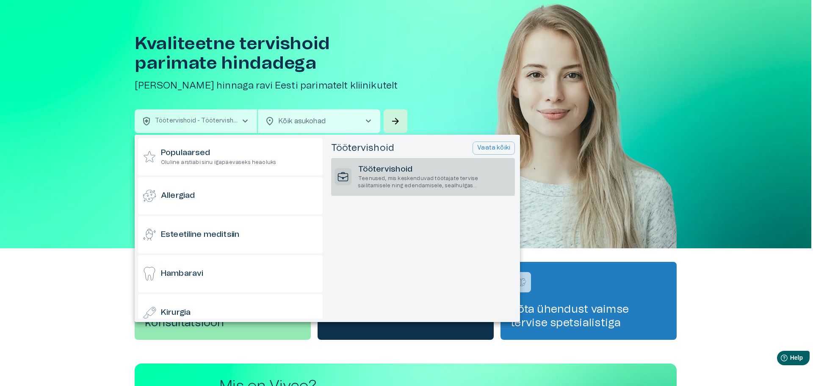 The width and height of the screenshot is (813, 386). I want to click on h5: Töötervishoid, so click(362, 148).